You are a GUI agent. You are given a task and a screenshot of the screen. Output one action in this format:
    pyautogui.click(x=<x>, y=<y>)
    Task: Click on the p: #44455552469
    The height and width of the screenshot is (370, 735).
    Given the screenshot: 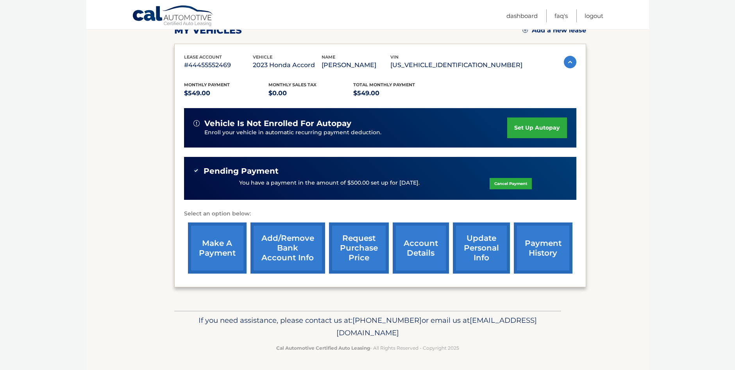 What is the action you would take?
    pyautogui.click(x=218, y=65)
    